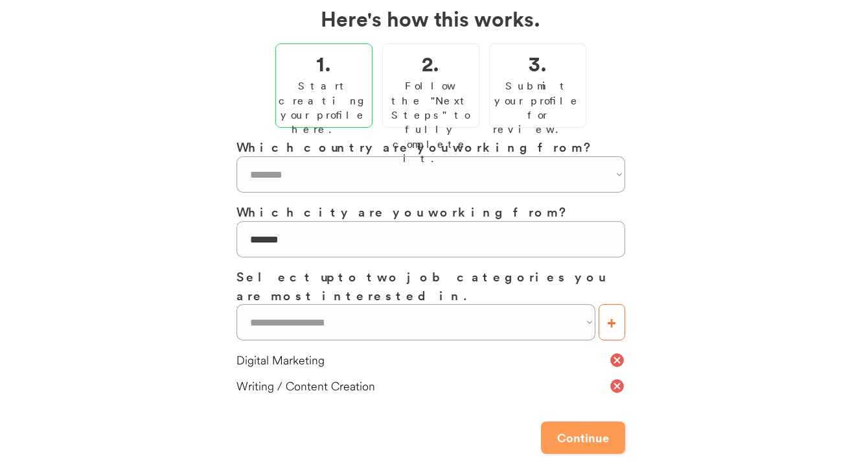 The height and width of the screenshot is (474, 861). What do you see at coordinates (583, 437) in the screenshot?
I see `button: Continue` at bounding box center [583, 437].